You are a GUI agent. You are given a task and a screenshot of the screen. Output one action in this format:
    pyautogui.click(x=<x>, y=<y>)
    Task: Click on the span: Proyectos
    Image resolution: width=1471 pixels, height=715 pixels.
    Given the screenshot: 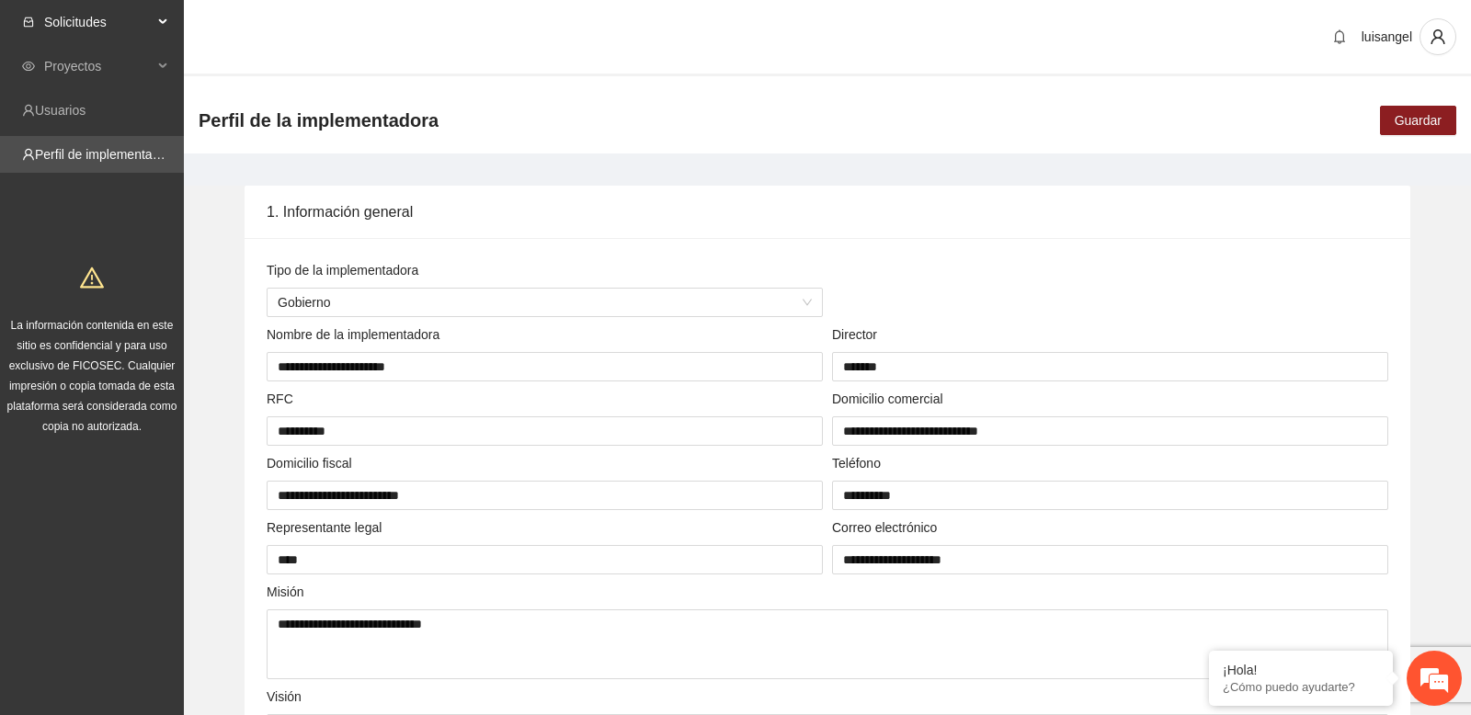 What is the action you would take?
    pyautogui.click(x=98, y=66)
    